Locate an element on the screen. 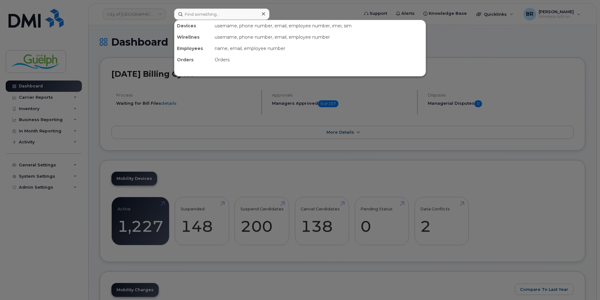 This screenshot has width=600, height=300. div: name, email, employee number is located at coordinates (319, 48).